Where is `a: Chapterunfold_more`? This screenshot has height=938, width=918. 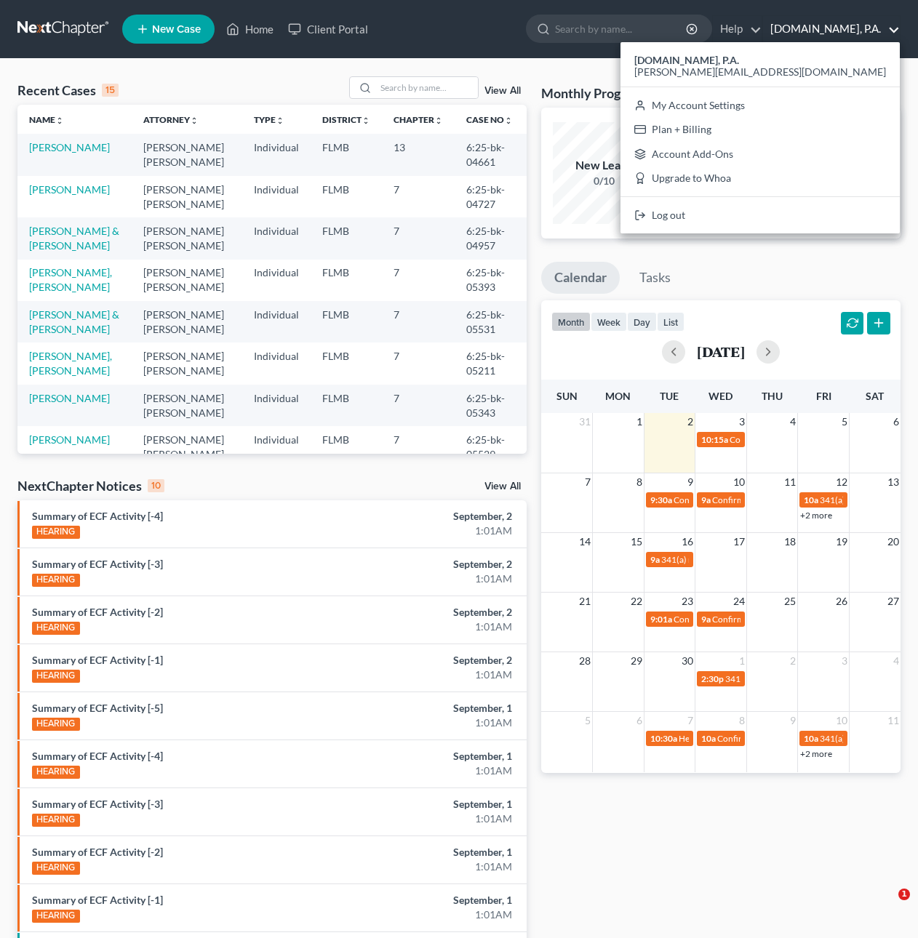 a: Chapterunfold_more is located at coordinates (418, 119).